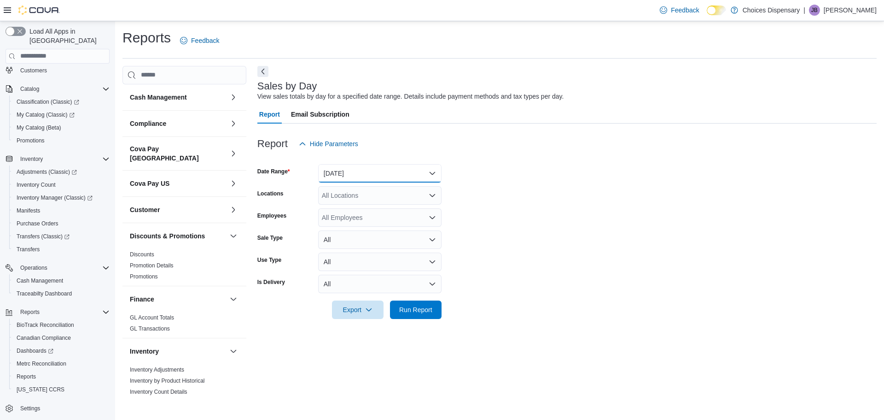 The image size is (884, 420). What do you see at coordinates (274, 171) in the screenshot?
I see `label: Date Range` at bounding box center [274, 171].